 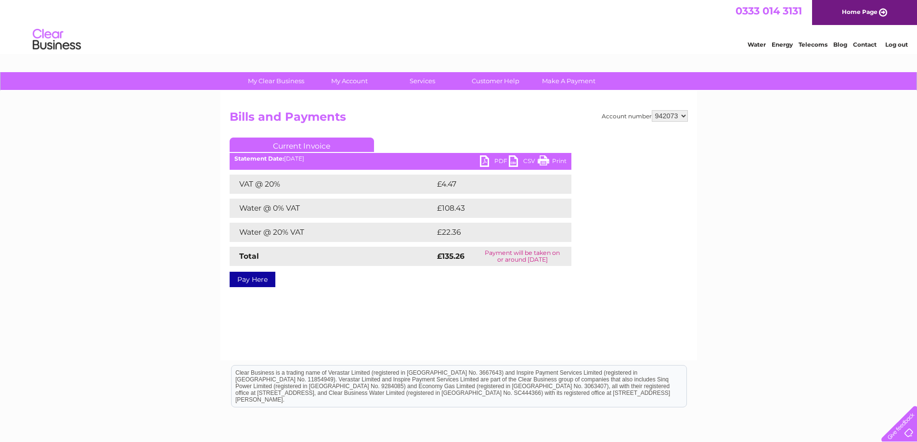 What do you see at coordinates (523, 162) in the screenshot?
I see `a: CSV` at bounding box center [523, 162].